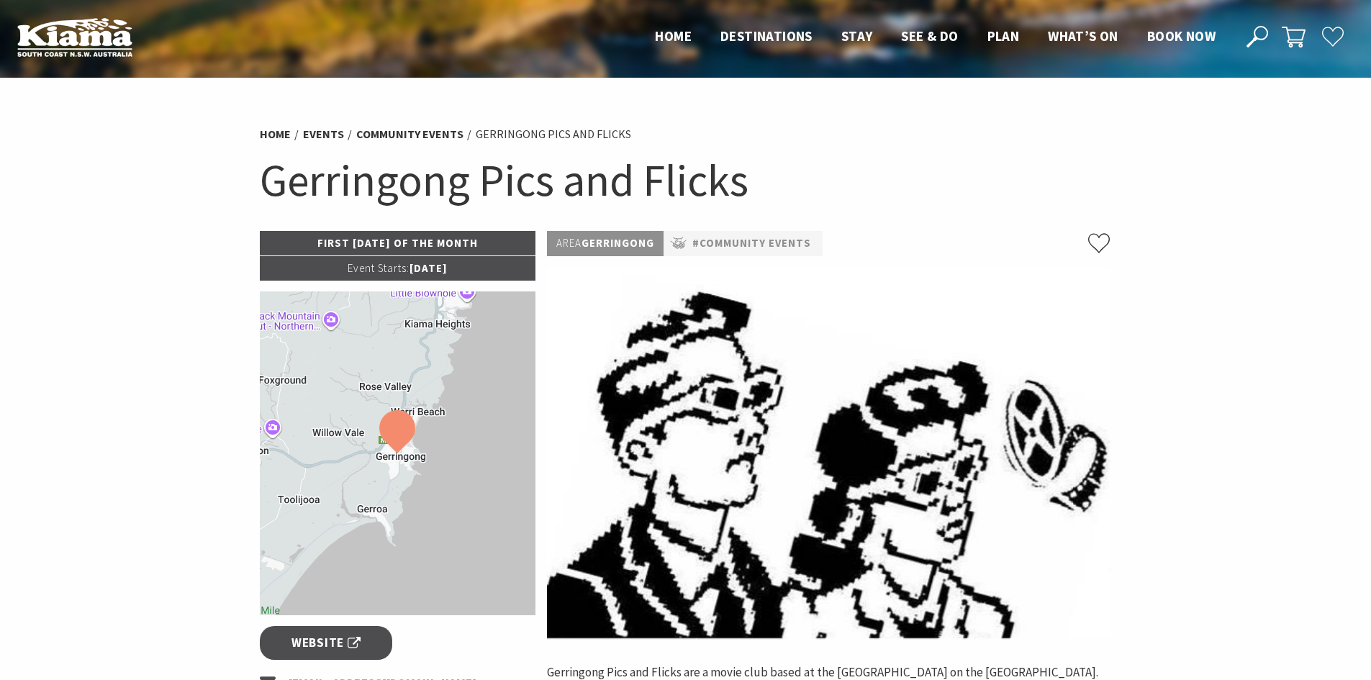 The height and width of the screenshot is (680, 1371). I want to click on a: Events, so click(323, 134).